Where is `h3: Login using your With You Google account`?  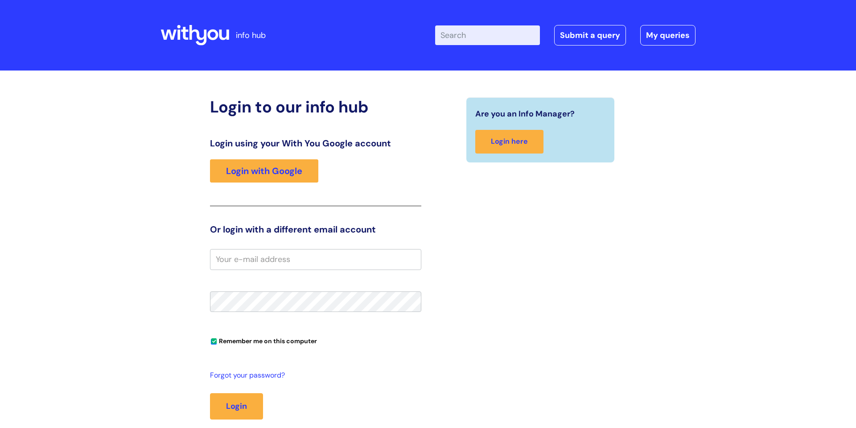 h3: Login using your With You Google account is located at coordinates (316, 143).